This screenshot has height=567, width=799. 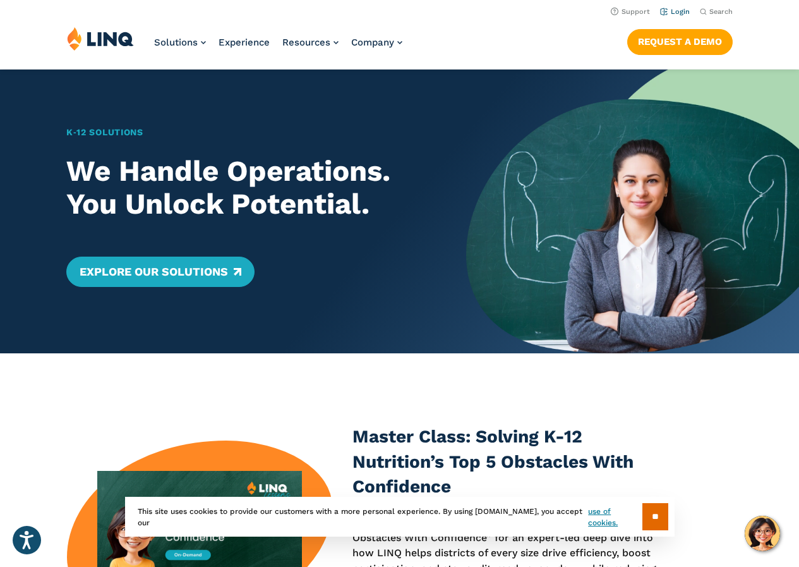 What do you see at coordinates (310, 42) in the screenshot?
I see `a: Resources` at bounding box center [310, 42].